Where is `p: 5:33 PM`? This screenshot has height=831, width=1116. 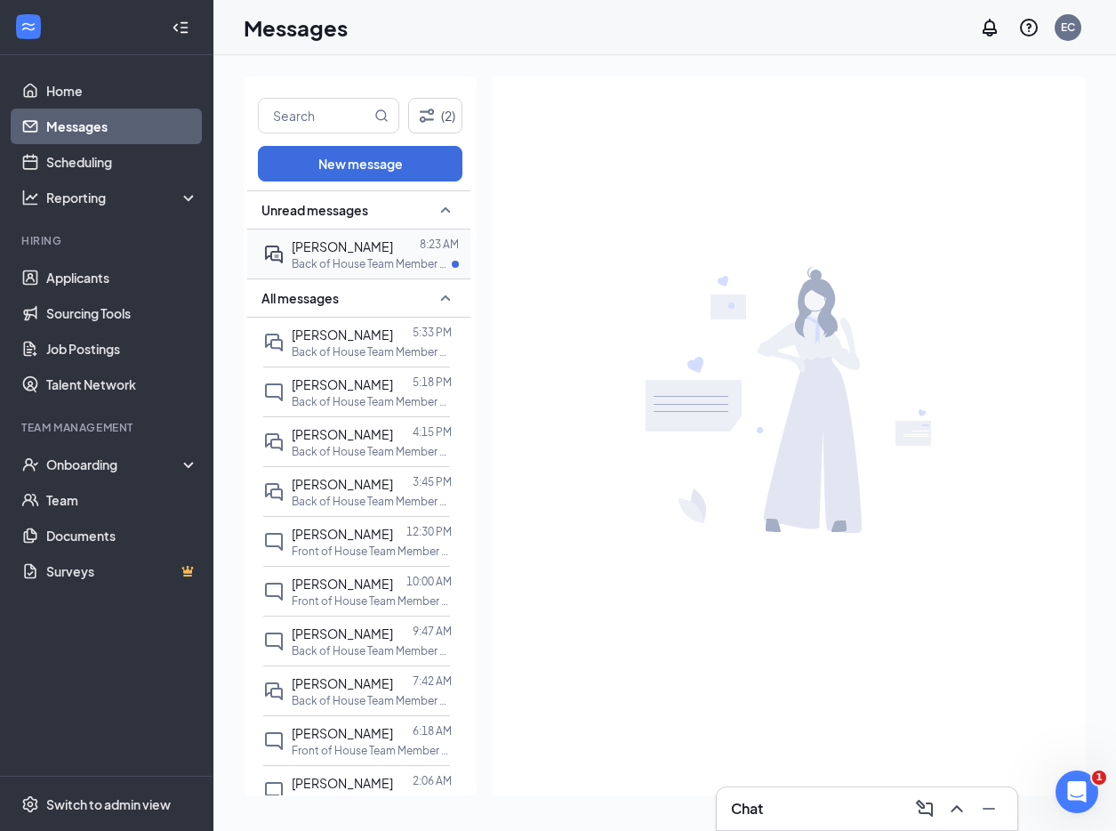 p: 5:33 PM is located at coordinates (432, 332).